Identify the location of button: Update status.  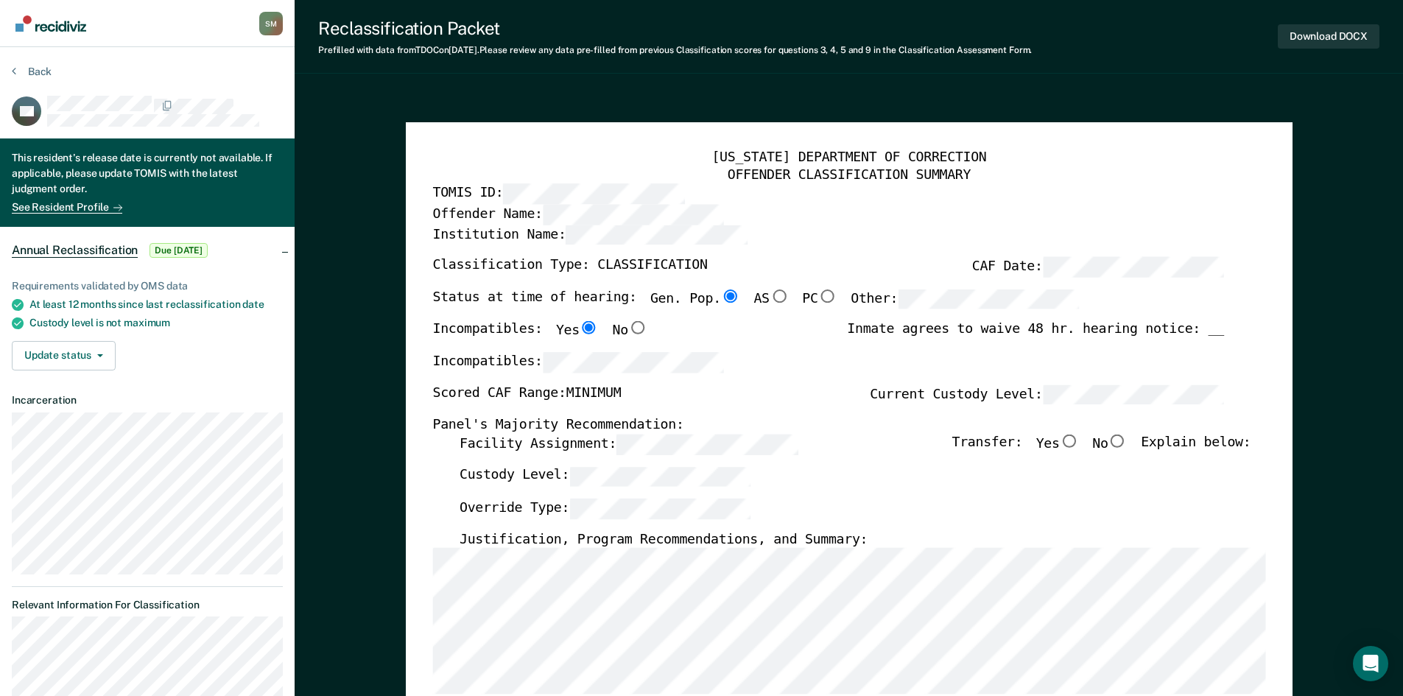
(63, 356).